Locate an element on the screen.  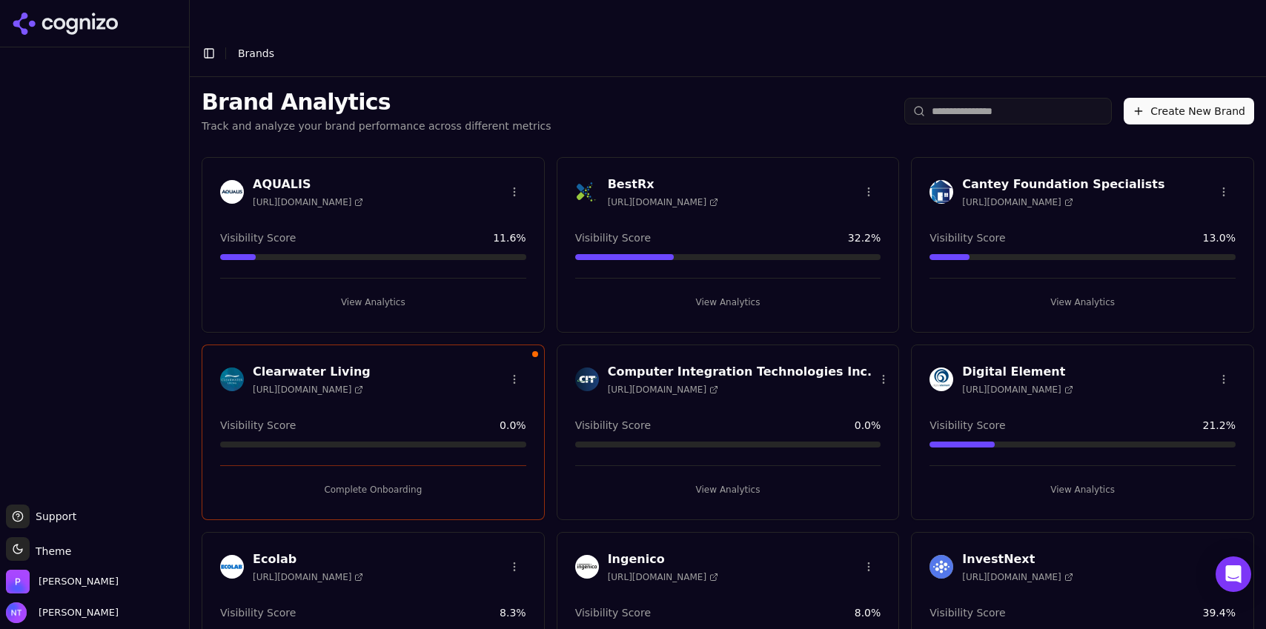
span: 39.4 % is located at coordinates (1219, 613).